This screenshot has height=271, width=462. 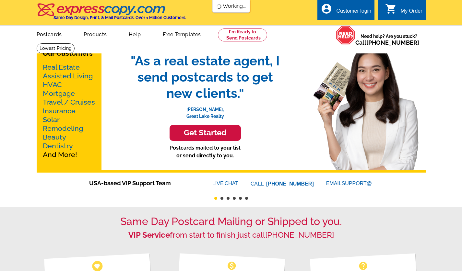 What do you see at coordinates (219, 6) in the screenshot?
I see `img: loading...` at bounding box center [219, 6].